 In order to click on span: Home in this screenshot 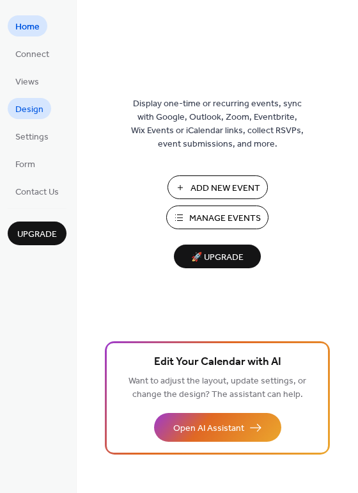, I will do `click(28, 27)`.